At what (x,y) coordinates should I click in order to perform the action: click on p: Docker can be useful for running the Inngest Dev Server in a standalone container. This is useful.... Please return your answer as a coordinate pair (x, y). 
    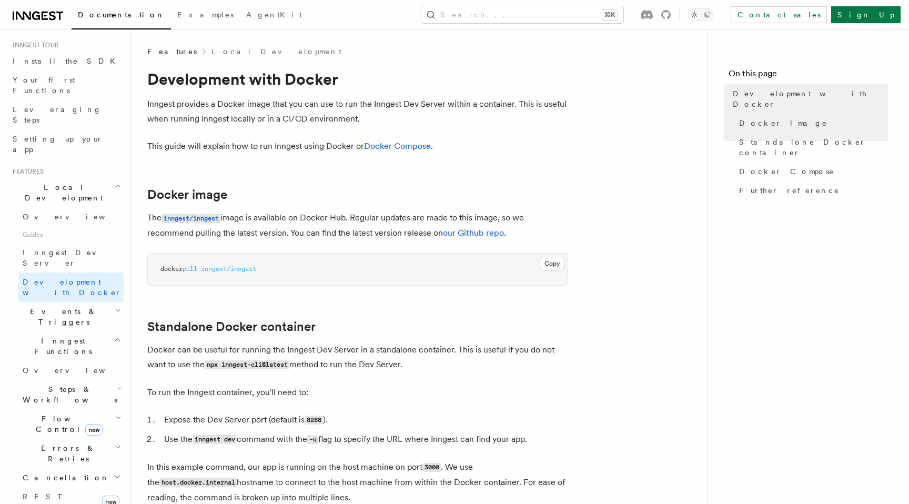
    Looking at the image, I should click on (358, 357).